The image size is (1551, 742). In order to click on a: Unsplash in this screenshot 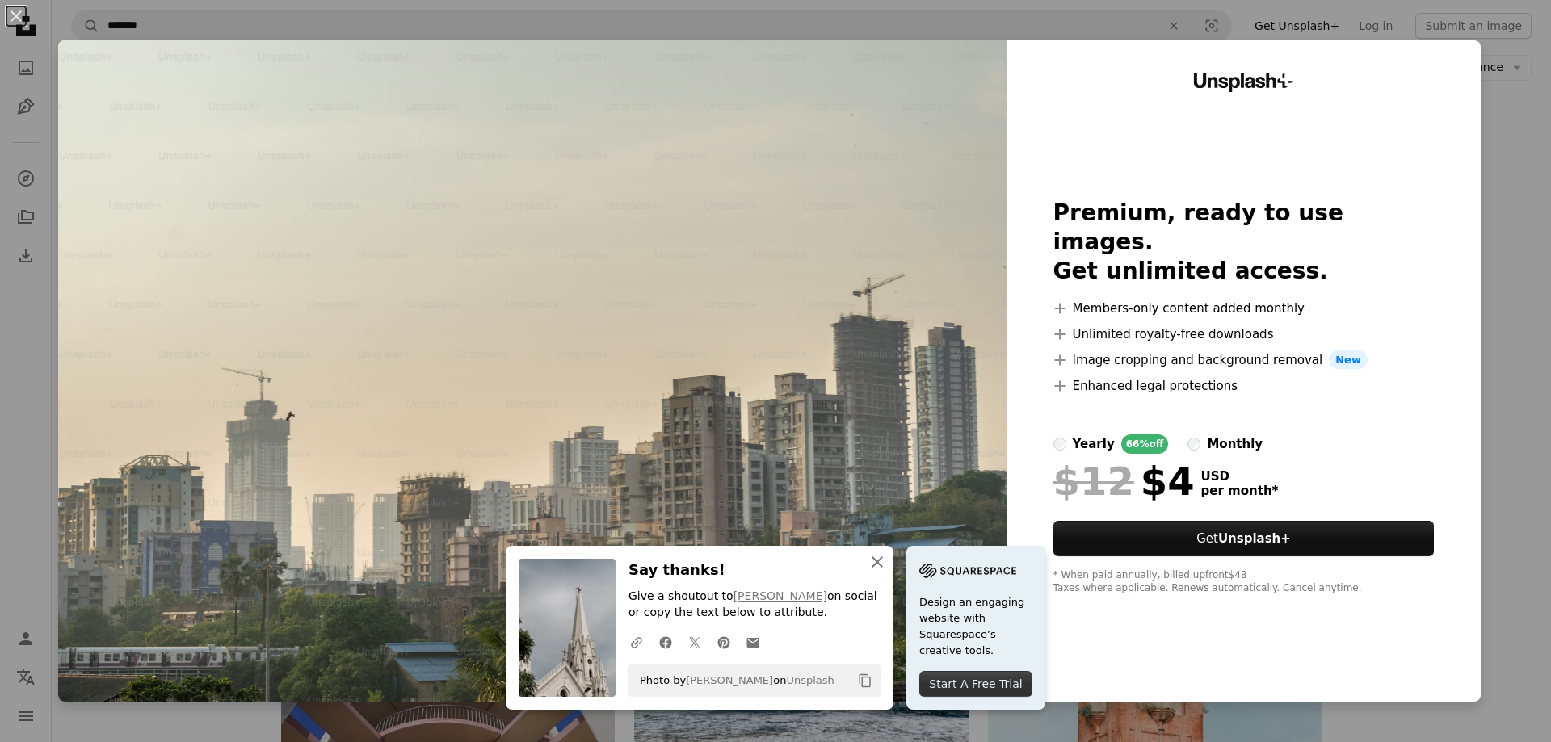, I will do `click(809, 680)`.